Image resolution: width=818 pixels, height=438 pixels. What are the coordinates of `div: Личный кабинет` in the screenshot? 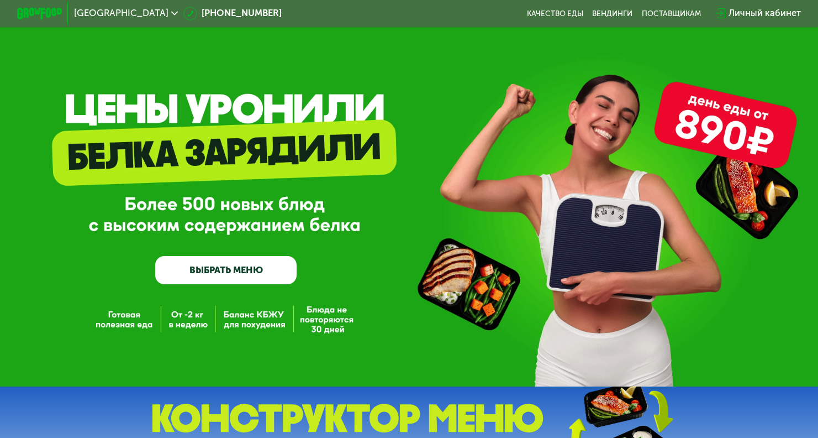 It's located at (765, 13).